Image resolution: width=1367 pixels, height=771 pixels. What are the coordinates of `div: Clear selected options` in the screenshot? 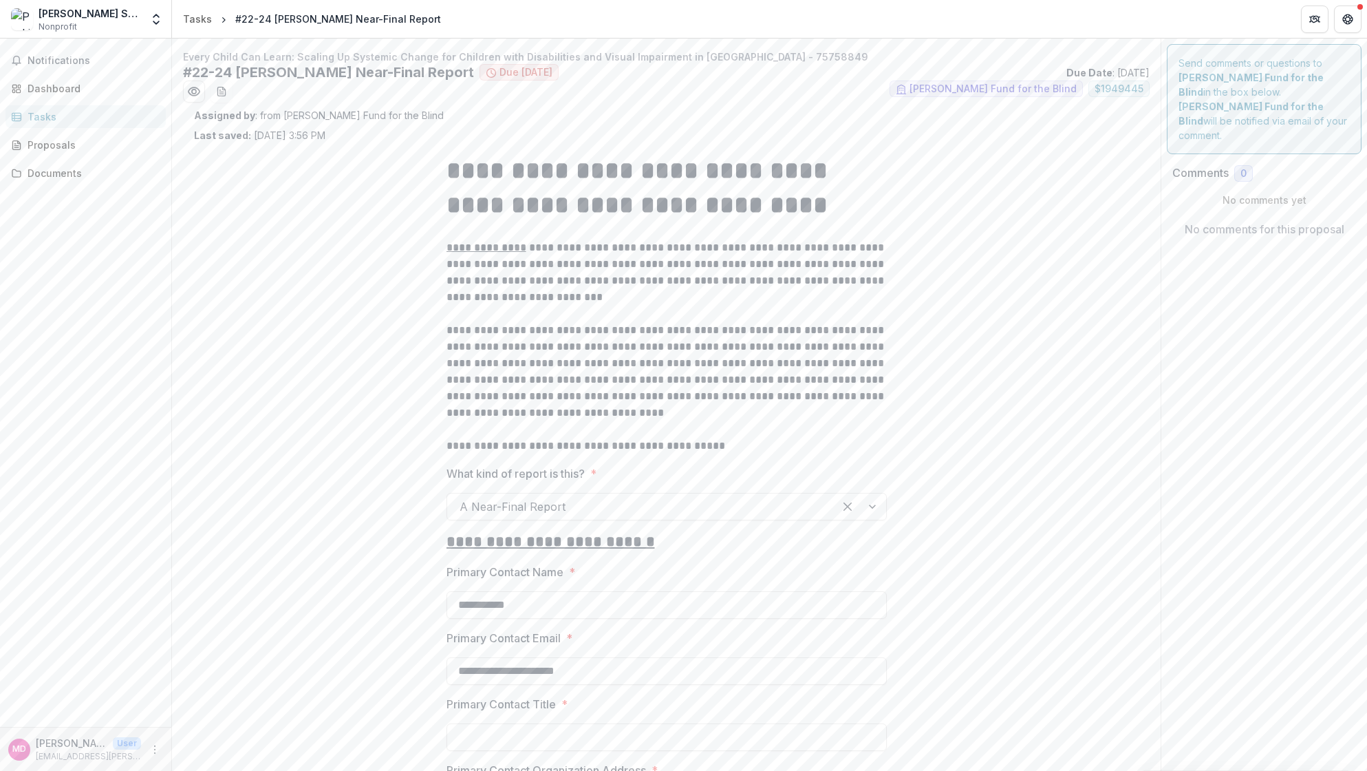 It's located at (848, 506).